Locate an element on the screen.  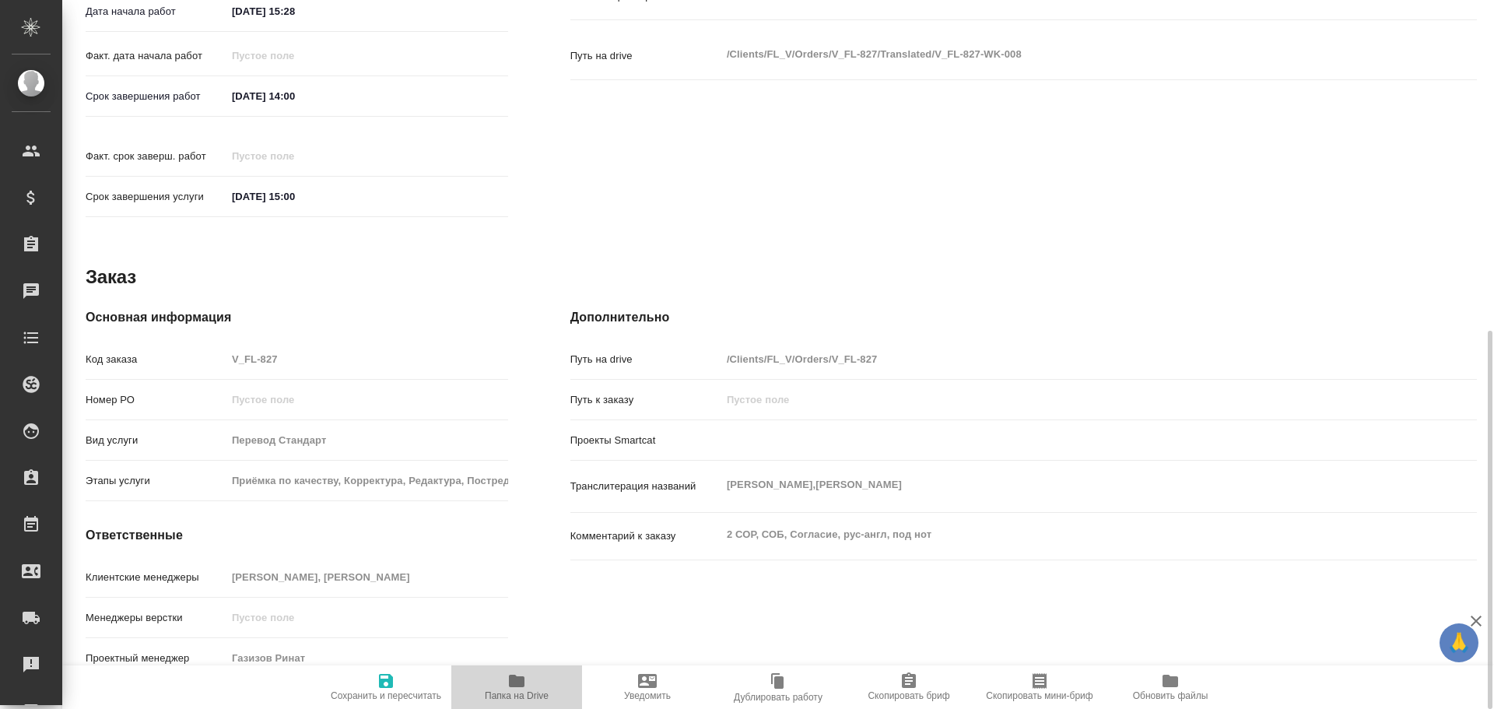
span: Скопировать мини-бриф is located at coordinates (1039, 696).